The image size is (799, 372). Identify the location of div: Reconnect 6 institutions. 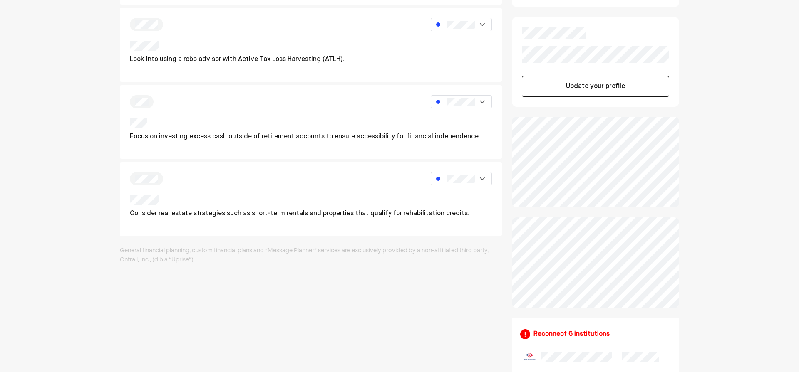
(571, 335).